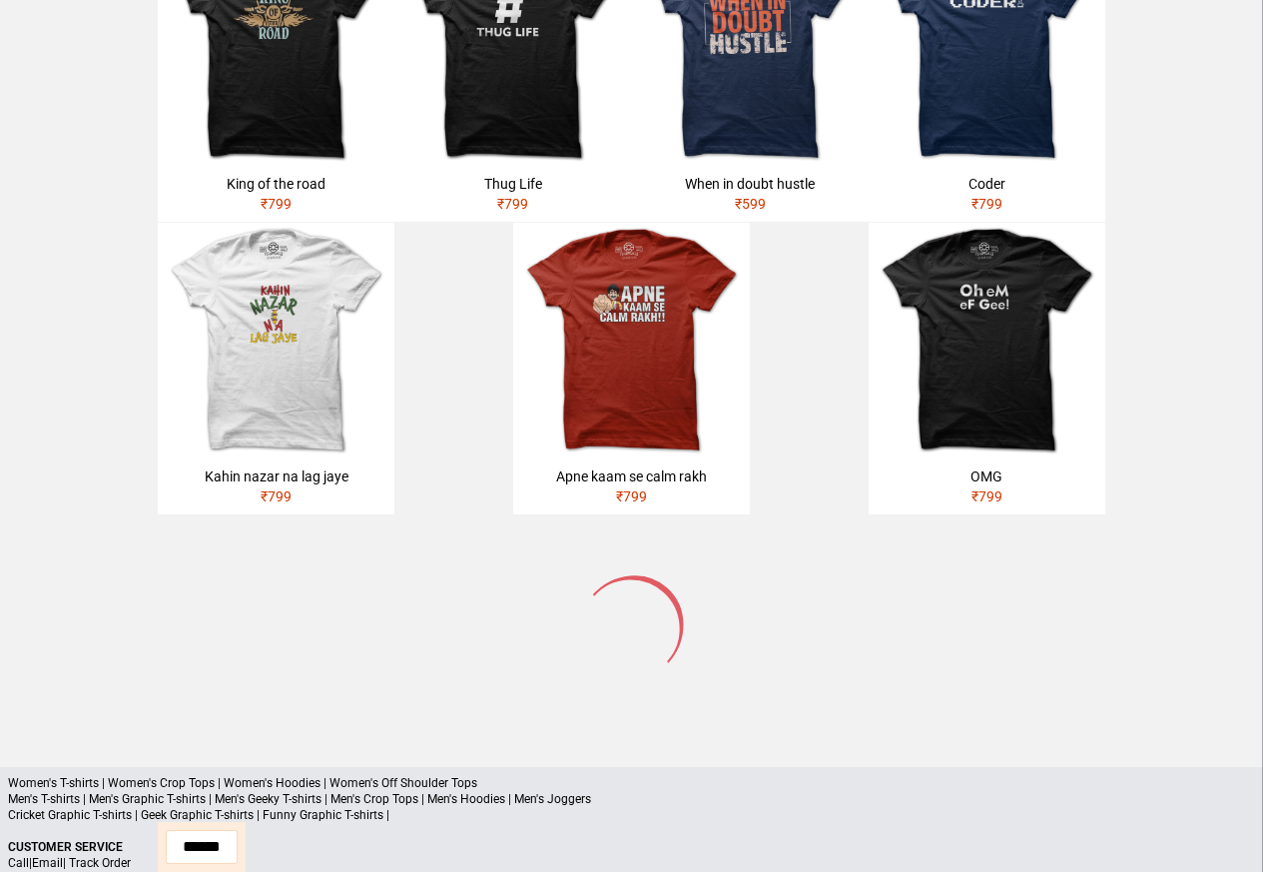 The image size is (1263, 872). What do you see at coordinates (18, 863) in the screenshot?
I see `a: Call` at bounding box center [18, 863].